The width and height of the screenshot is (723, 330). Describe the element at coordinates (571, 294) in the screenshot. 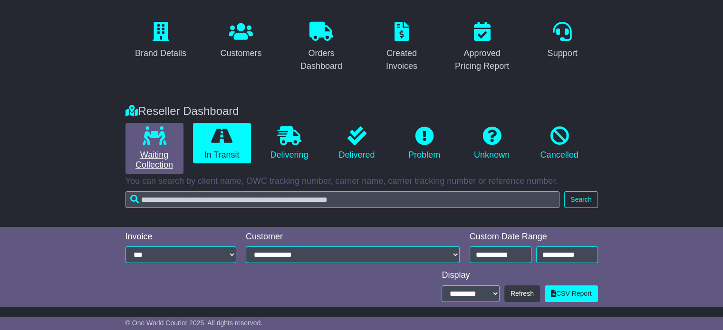

I see `a: CSV Report` at that location.